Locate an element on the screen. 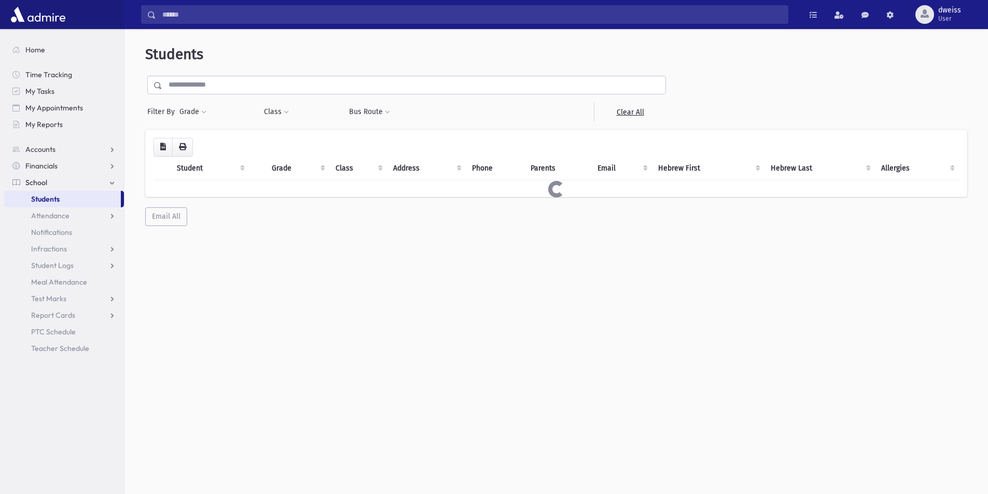 The width and height of the screenshot is (988, 494). button: CSV is located at coordinates (163, 147).